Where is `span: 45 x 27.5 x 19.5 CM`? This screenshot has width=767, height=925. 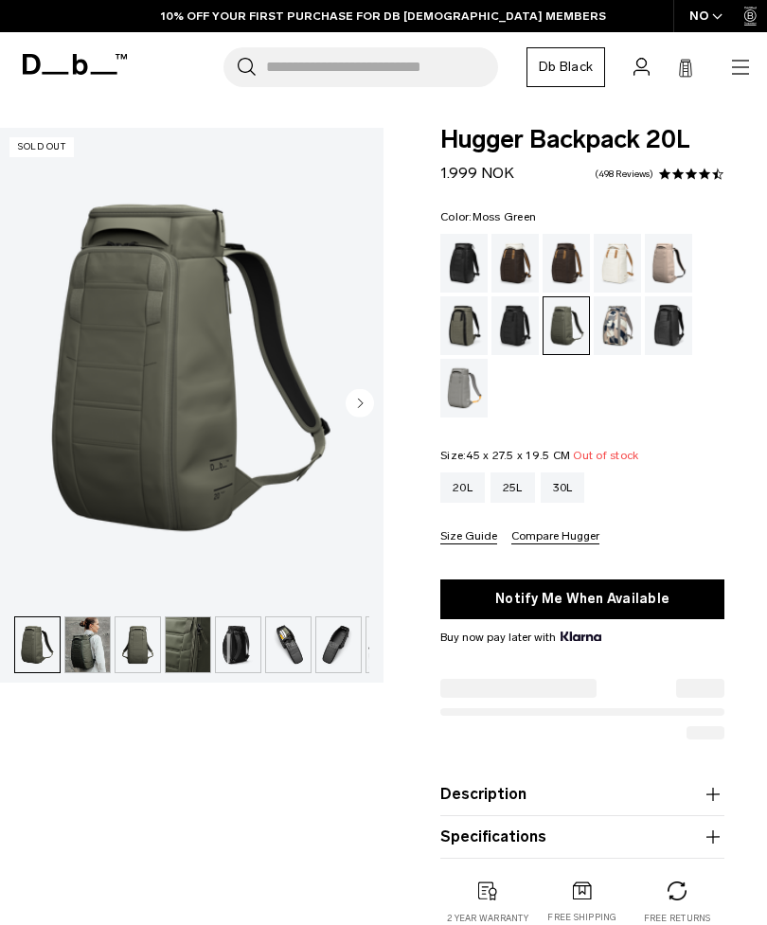
span: 45 x 27.5 x 19.5 CM is located at coordinates (518, 455).